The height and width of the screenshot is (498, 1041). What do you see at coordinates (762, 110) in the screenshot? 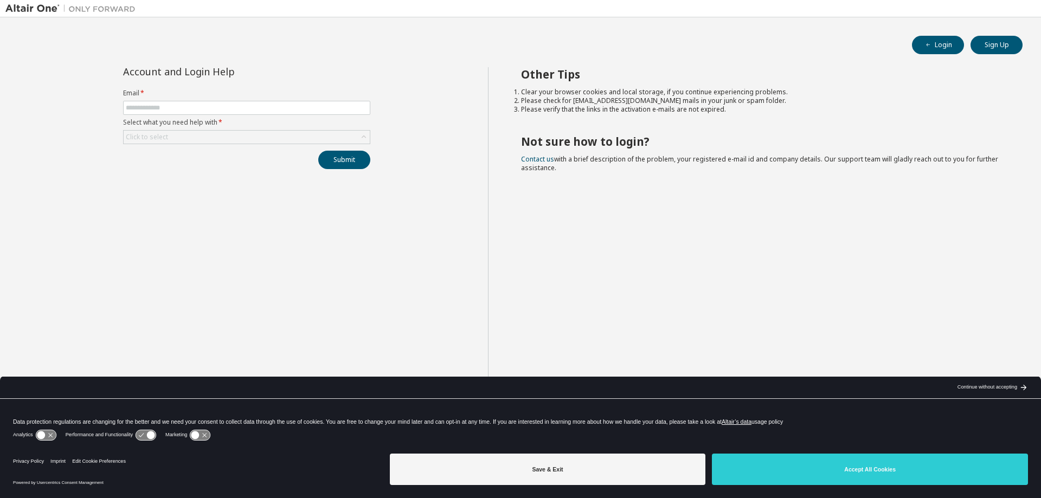
I see `li: Please verify that the links in the activation e-mails are not expired.` at bounding box center [762, 110].